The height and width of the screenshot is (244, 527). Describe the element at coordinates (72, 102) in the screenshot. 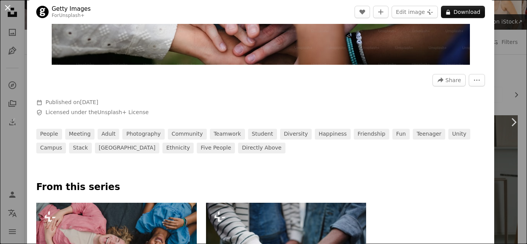

I see `span: Published on` at that location.